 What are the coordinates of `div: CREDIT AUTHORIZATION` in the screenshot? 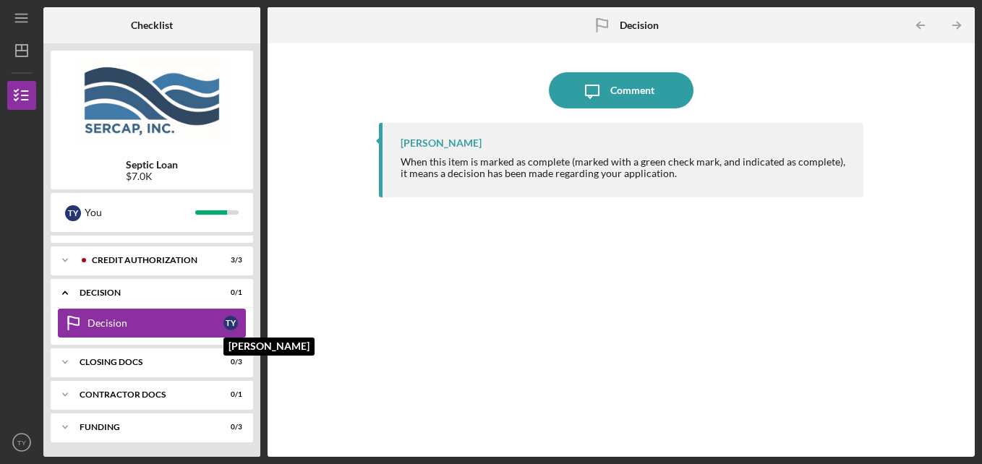 It's located at (149, 260).